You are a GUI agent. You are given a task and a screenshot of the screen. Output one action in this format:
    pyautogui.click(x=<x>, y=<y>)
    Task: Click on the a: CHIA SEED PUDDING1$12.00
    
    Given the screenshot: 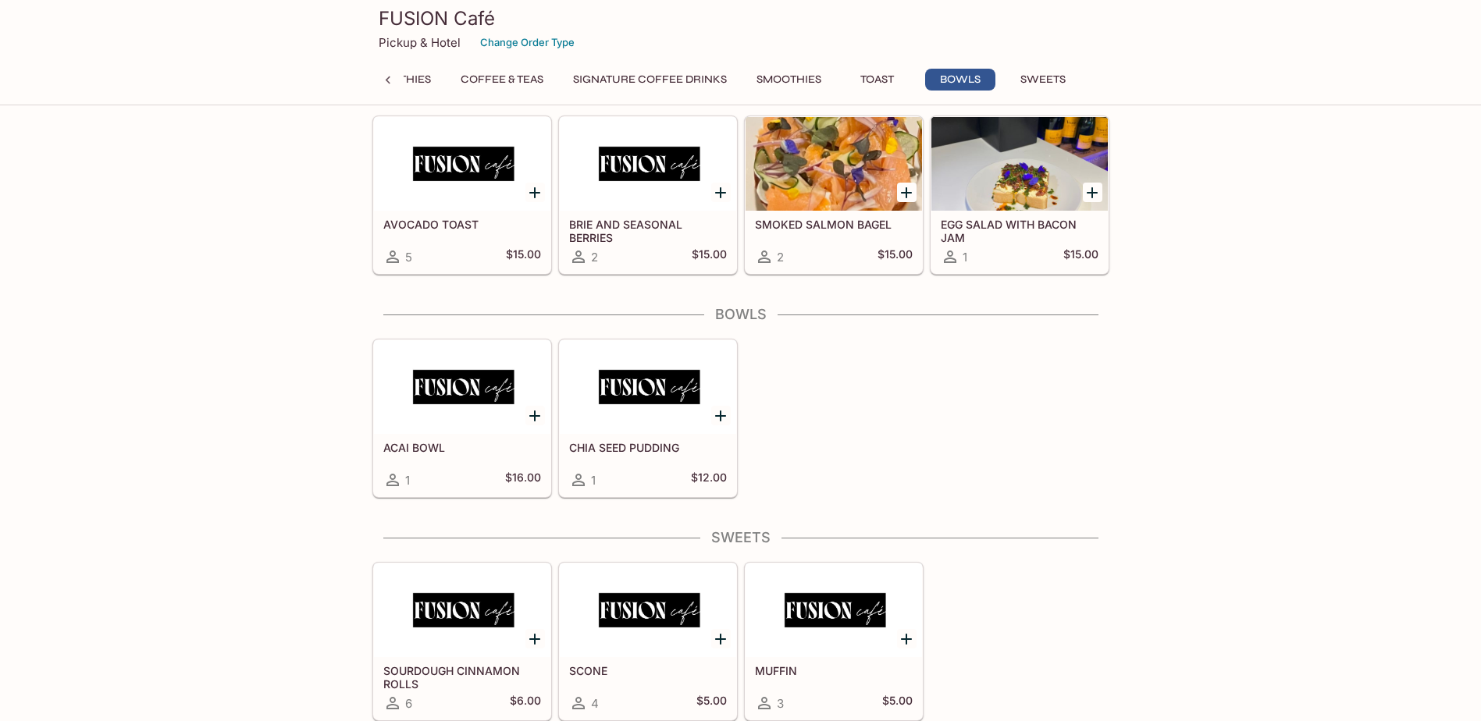 What is the action you would take?
    pyautogui.click(x=648, y=418)
    